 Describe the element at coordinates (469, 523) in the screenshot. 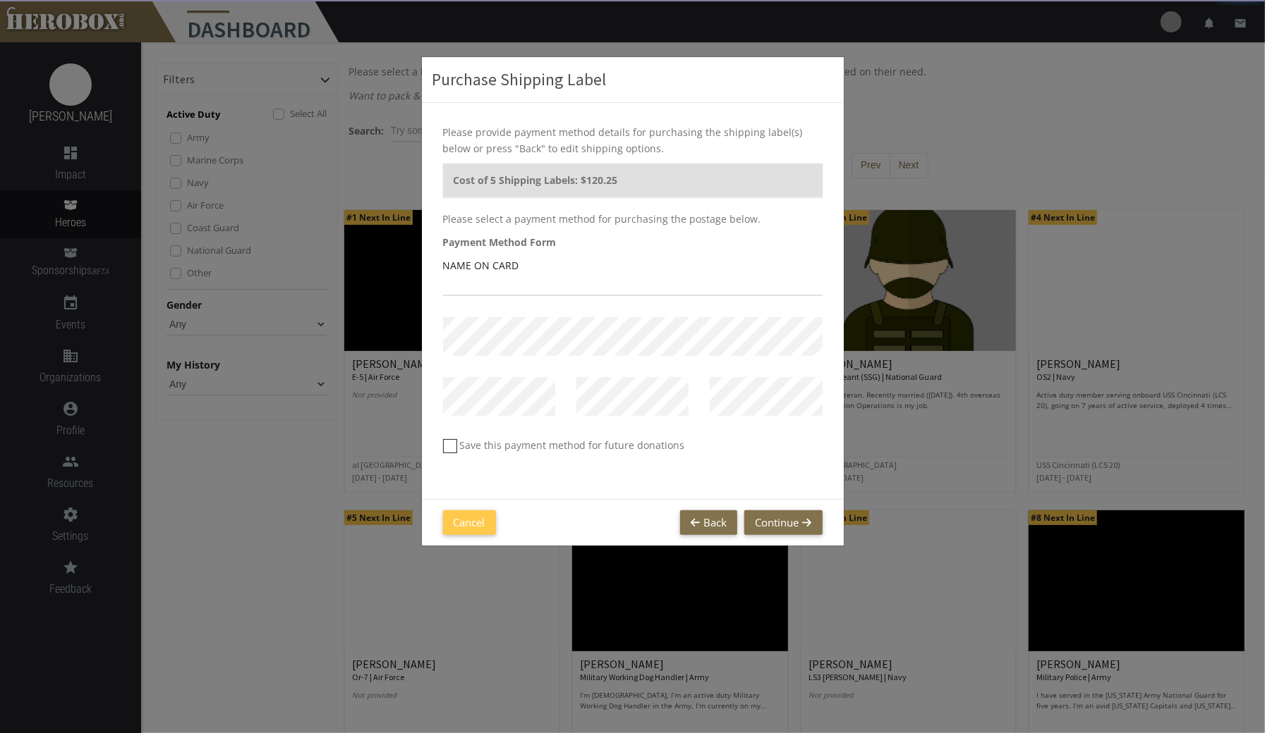

I see `button: Cancel` at that location.